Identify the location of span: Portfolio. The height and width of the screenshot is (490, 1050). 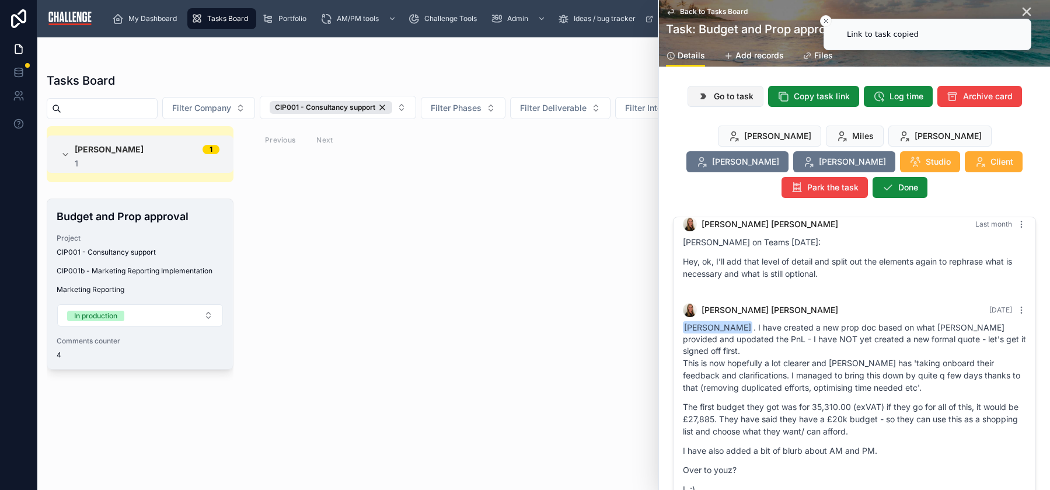
(292, 19).